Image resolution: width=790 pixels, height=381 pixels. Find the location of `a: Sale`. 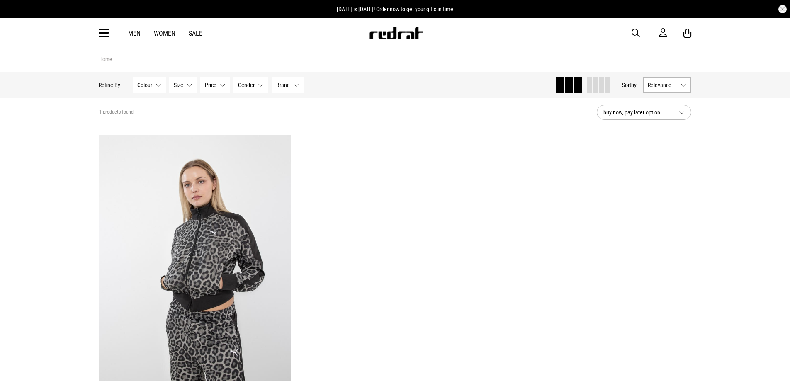

a: Sale is located at coordinates (195, 33).